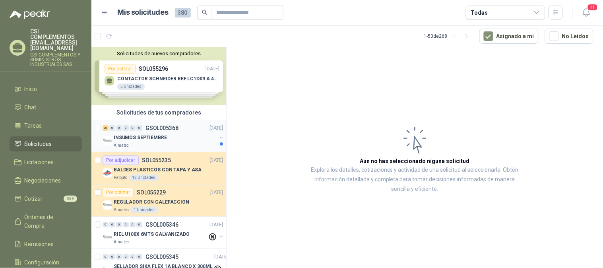 Image resolution: width=603 pixels, height=268 pixels. Describe the element at coordinates (120, 160) in the screenshot. I see `div: Por adjudicar` at that location.